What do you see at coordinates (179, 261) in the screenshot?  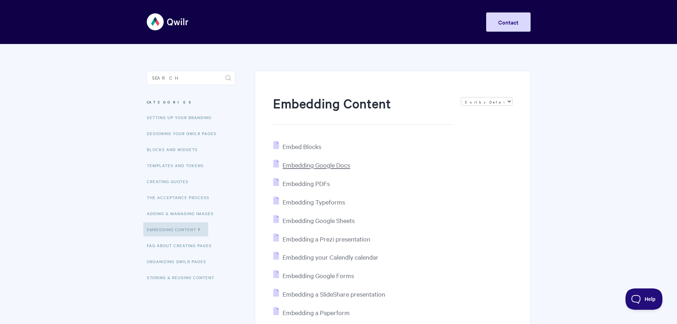 I see `a: Organizing Qwilr Pages` at bounding box center [179, 261].